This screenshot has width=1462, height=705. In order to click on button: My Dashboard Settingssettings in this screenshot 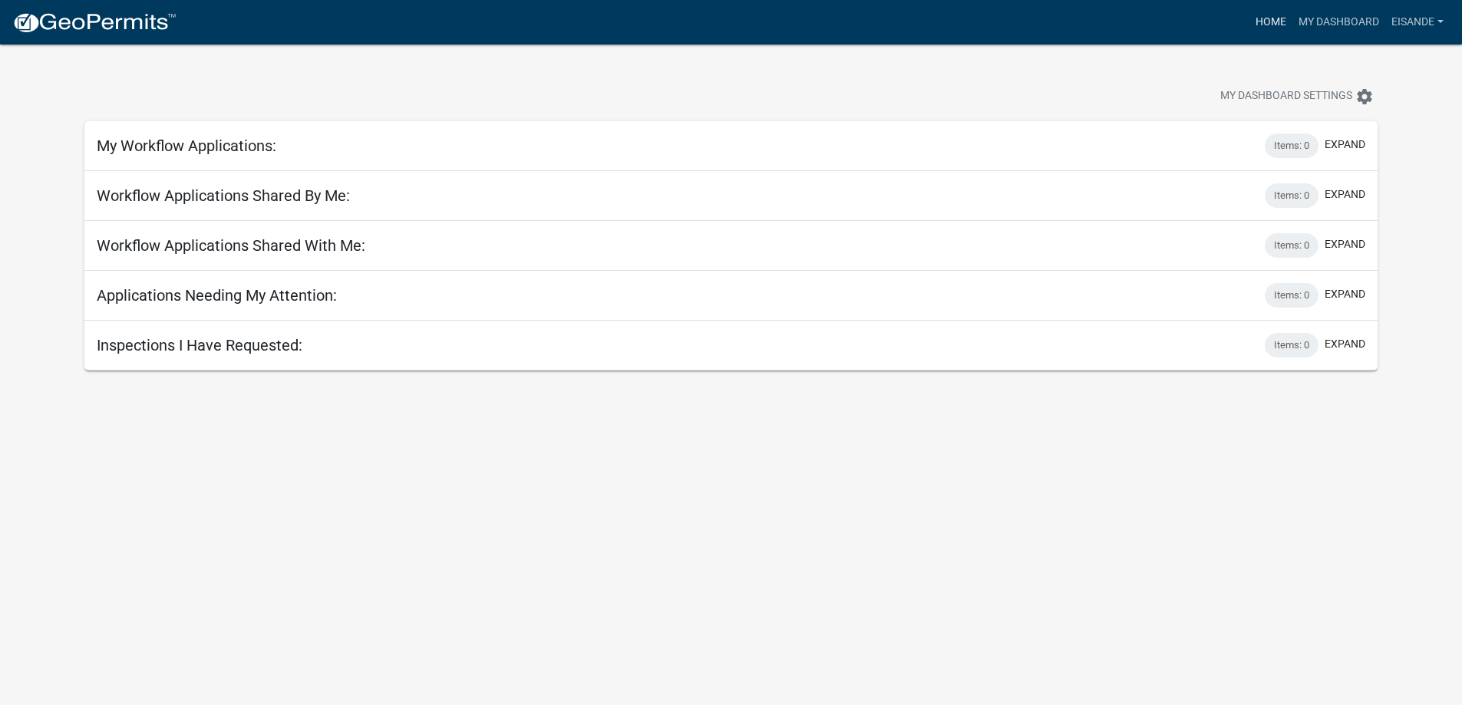, I will do `click(1297, 96)`.